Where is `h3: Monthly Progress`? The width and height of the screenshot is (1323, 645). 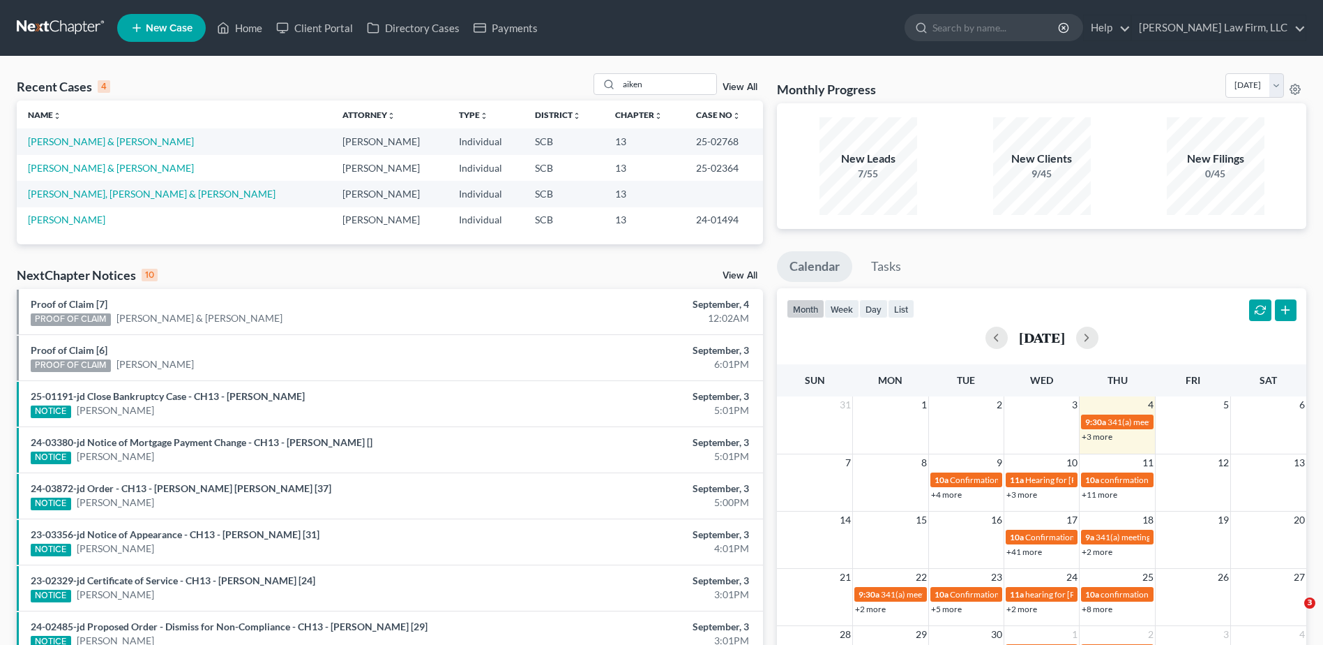 h3: Monthly Progress is located at coordinates (827, 89).